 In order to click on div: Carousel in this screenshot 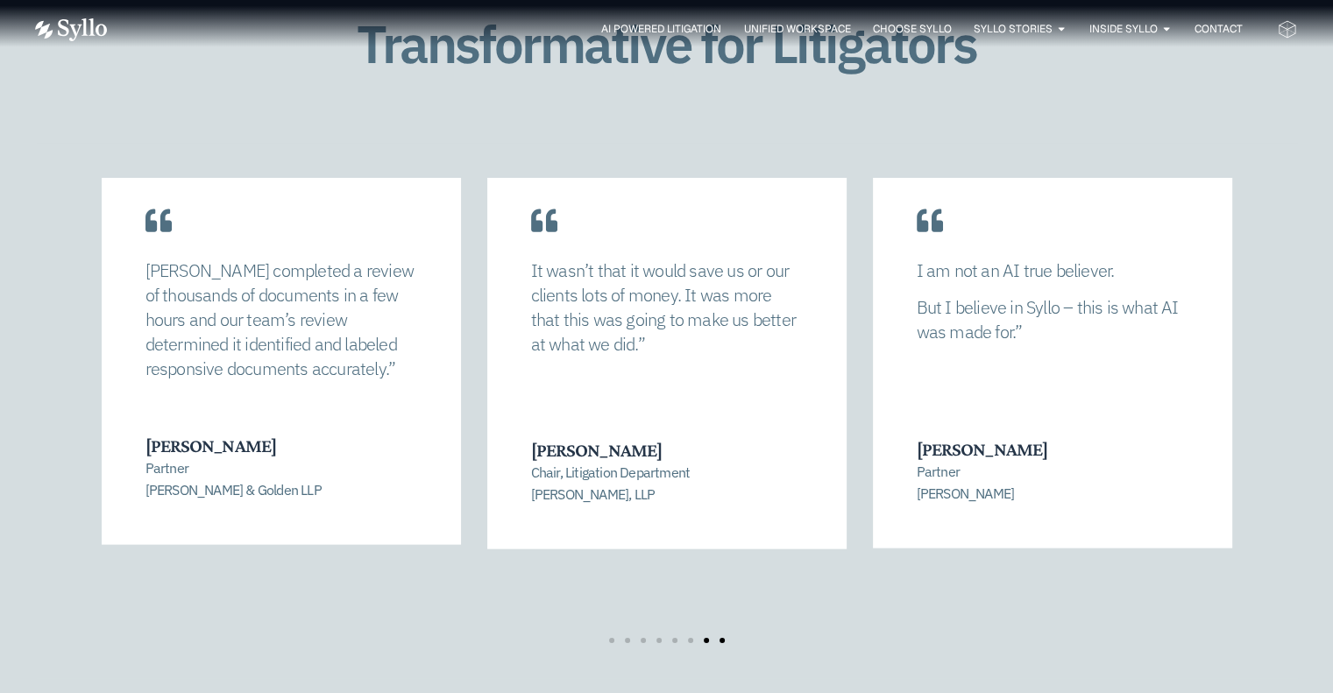, I will do `click(667, 411)`.